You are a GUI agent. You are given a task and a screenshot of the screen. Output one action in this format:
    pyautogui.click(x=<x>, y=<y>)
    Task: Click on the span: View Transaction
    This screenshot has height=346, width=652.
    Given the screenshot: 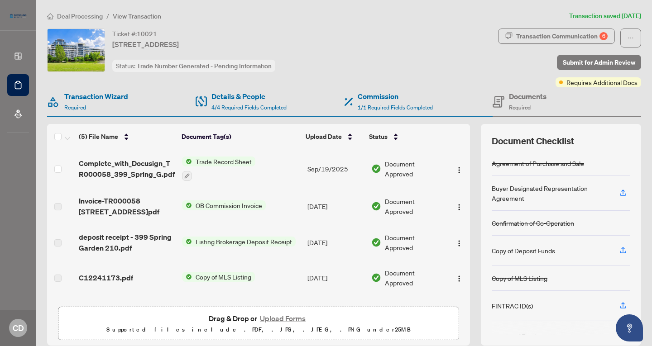 What is the action you would take?
    pyautogui.click(x=137, y=16)
    